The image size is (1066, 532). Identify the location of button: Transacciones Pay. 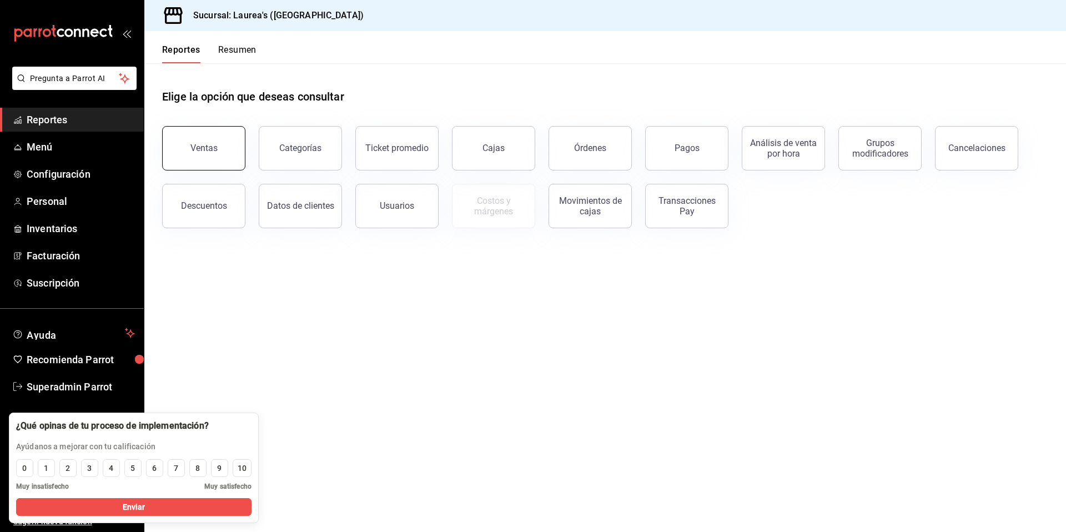
(687, 206).